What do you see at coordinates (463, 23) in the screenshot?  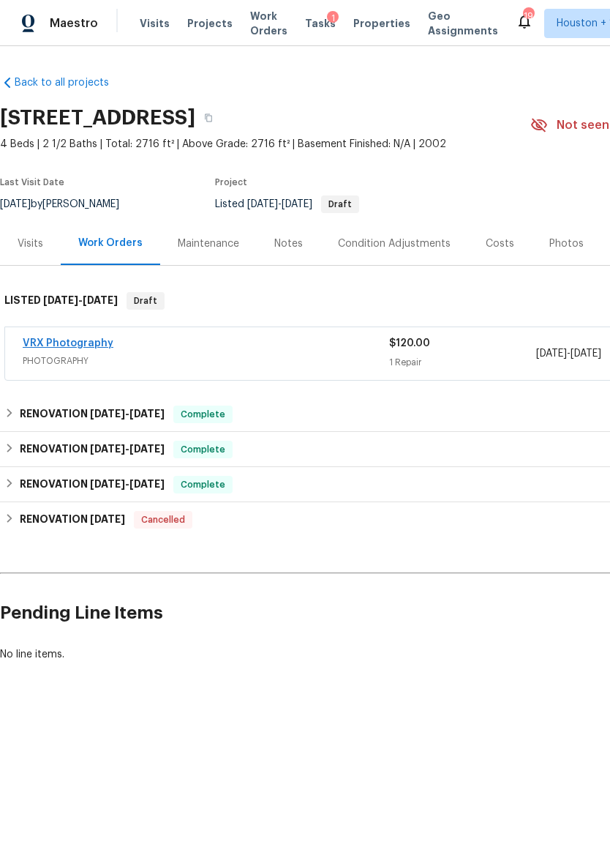 I see `span: Geo Assignments` at bounding box center [463, 23].